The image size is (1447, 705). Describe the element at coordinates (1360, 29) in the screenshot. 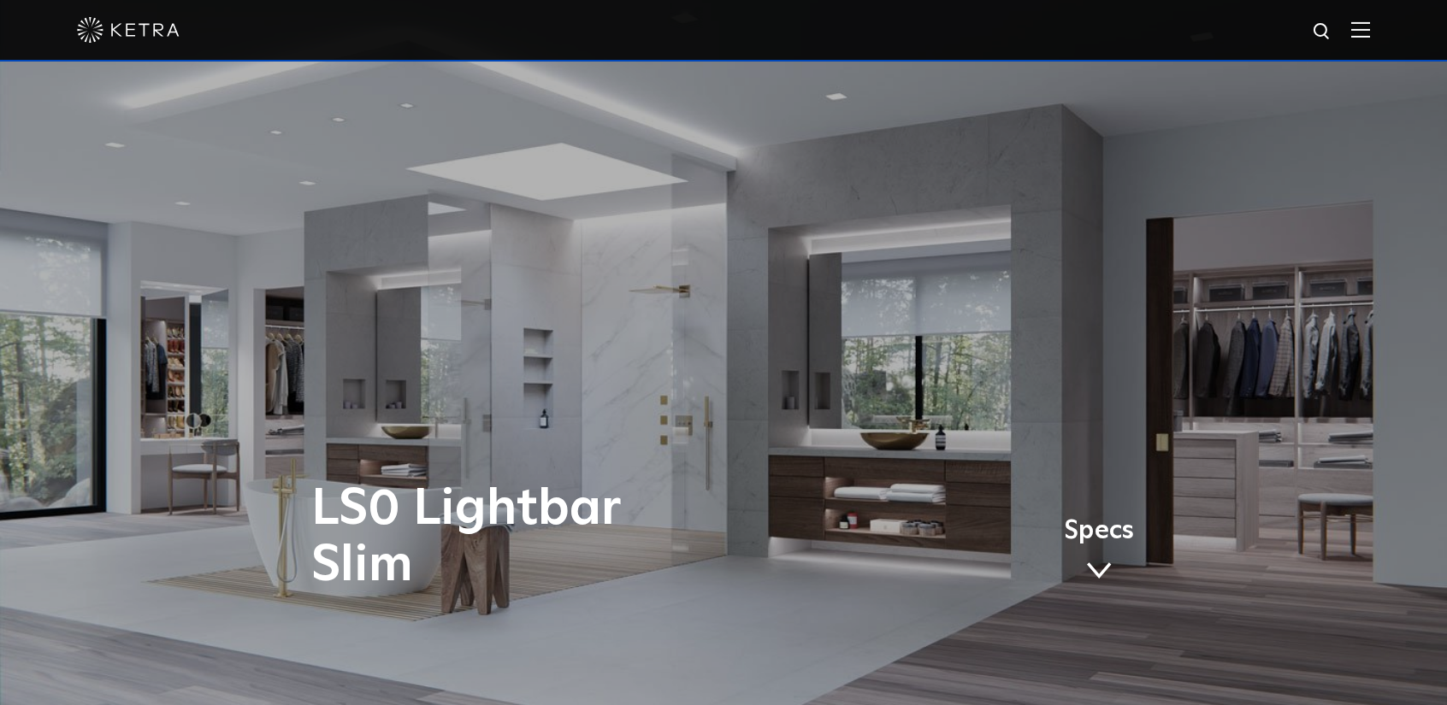

I see `img: Hamburger%20Nav.svg` at that location.